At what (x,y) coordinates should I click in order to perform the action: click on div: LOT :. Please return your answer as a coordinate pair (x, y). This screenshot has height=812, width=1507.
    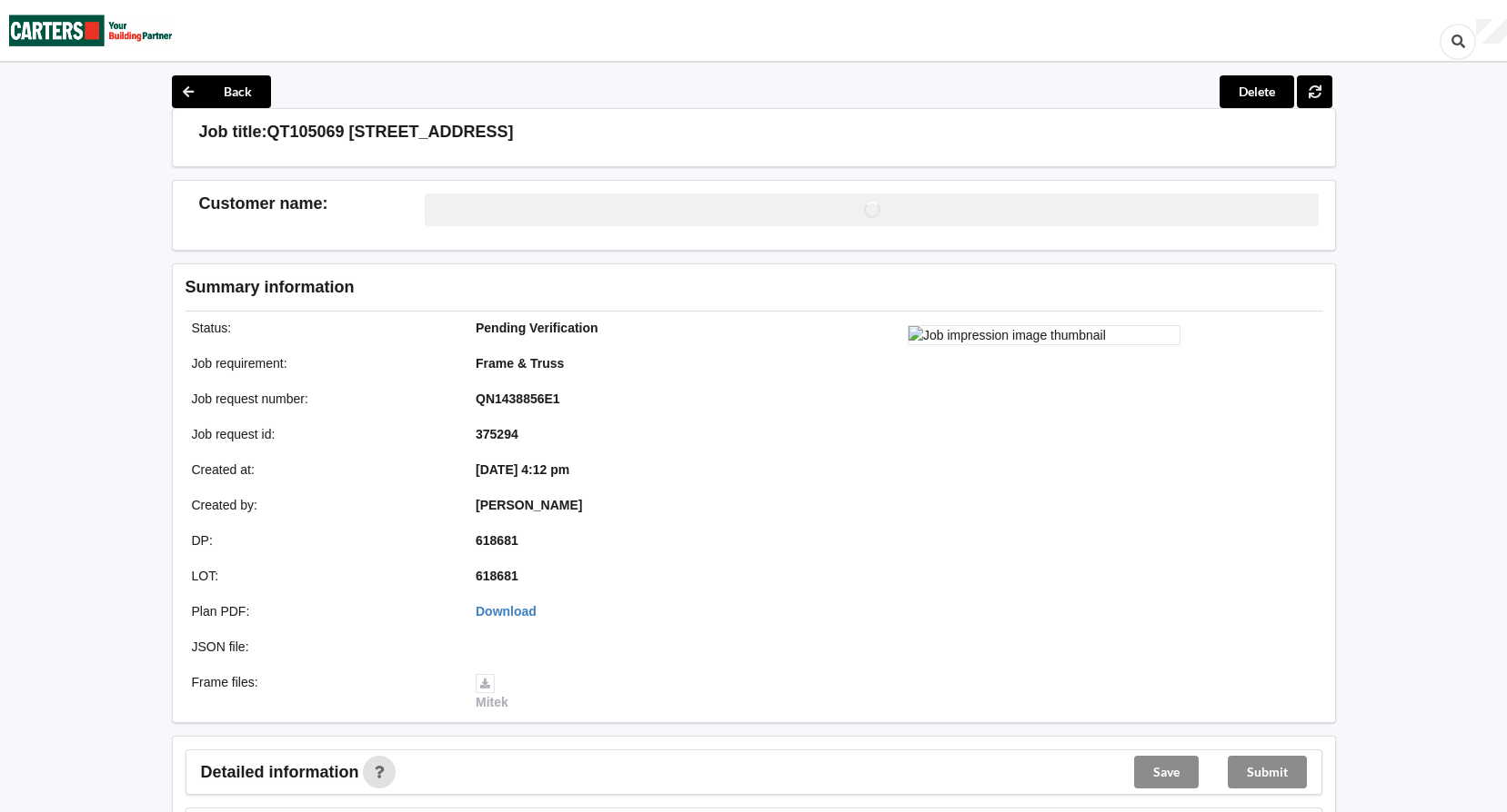
    Looking at the image, I should click on (321, 576).